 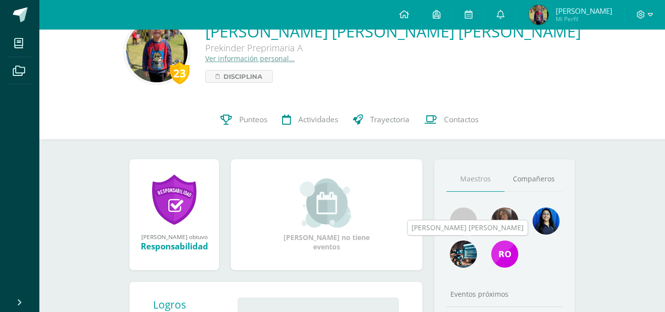 I want to click on img: a09ad8bbb6338c18c3dbec4a42e81e84.png, so click(x=546, y=221).